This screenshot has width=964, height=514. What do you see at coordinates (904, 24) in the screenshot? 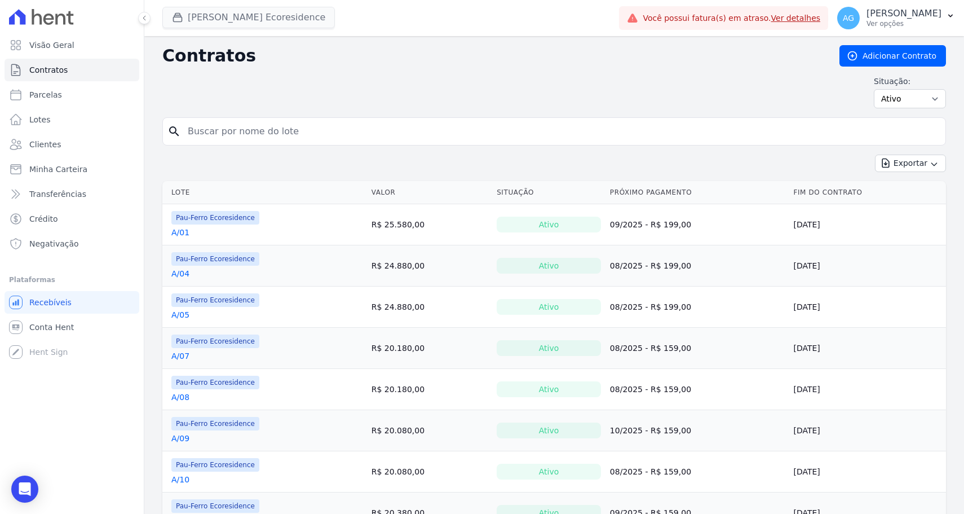
I see `p: Ver opções` at bounding box center [904, 24].